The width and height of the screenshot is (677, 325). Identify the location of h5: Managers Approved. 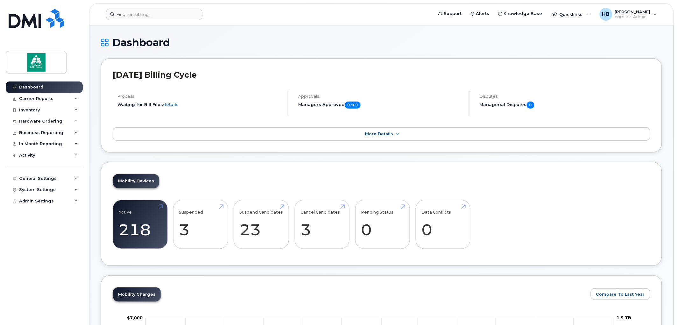
(381, 105).